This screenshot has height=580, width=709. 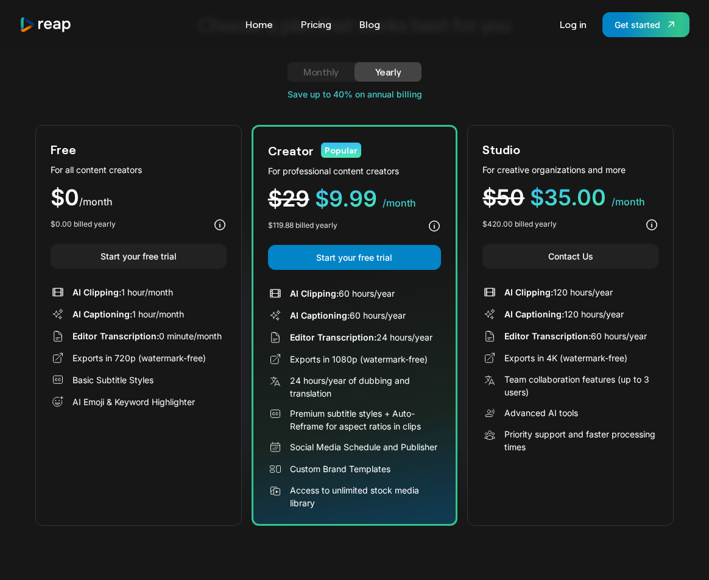 I want to click on div: Save up to 40% on annual billing, so click(x=355, y=94).